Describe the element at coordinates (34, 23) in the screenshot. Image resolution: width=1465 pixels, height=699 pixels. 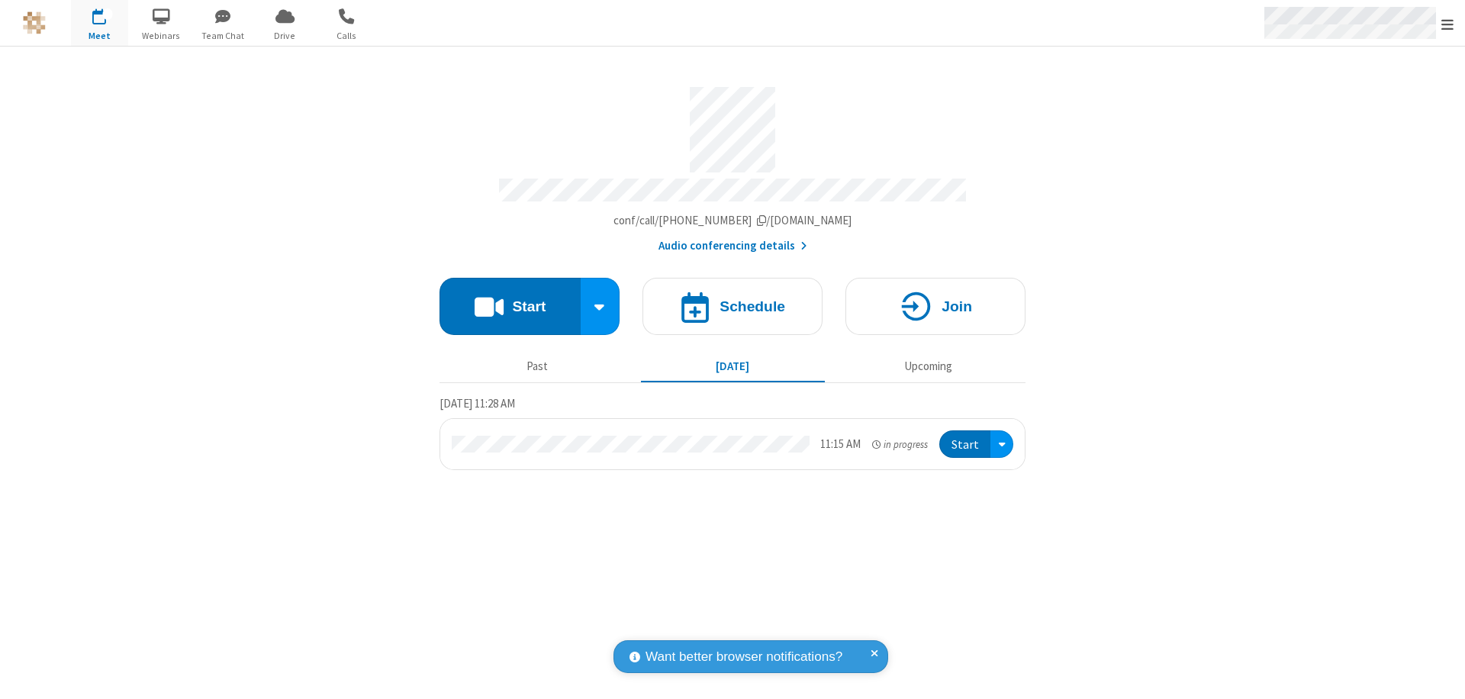
I see `img: QA Selenium DO NOT DELETE OR CHANGE` at that location.